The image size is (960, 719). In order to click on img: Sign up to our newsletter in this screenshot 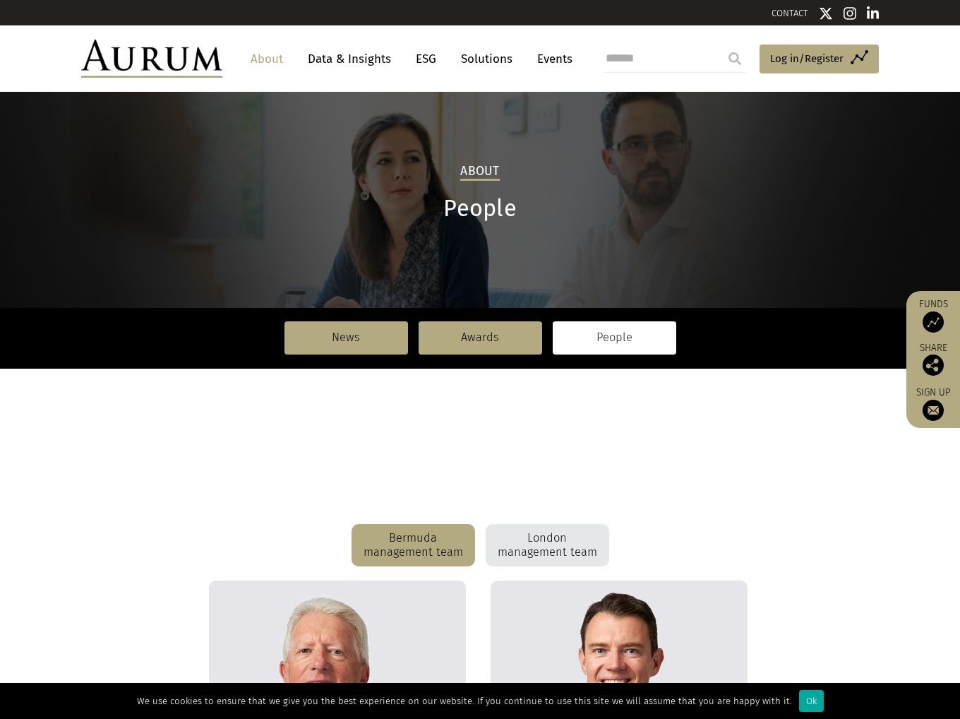, I will do `click(933, 410)`.